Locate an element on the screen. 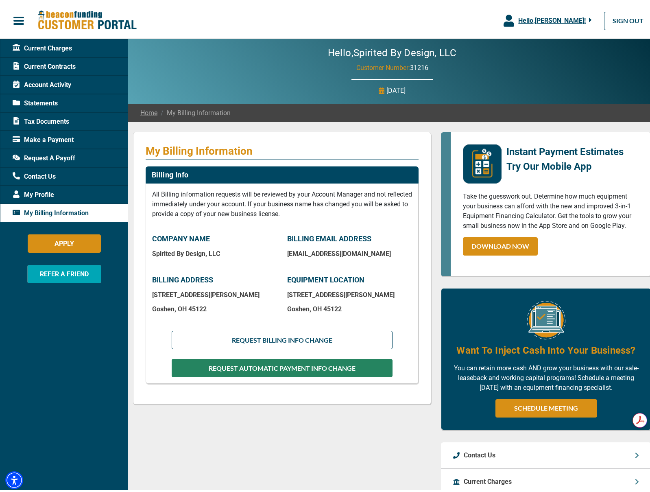 Image resolution: width=650 pixels, height=492 pixels. p: EQUIPMENT LOCATION is located at coordinates (350, 278).